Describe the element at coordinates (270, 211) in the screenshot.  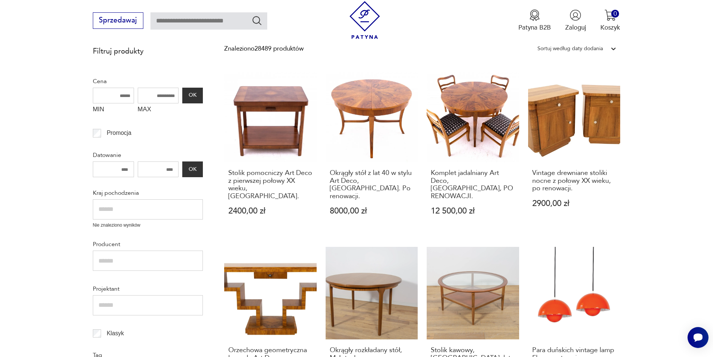
I see `p: 2400,00 zł` at that location.